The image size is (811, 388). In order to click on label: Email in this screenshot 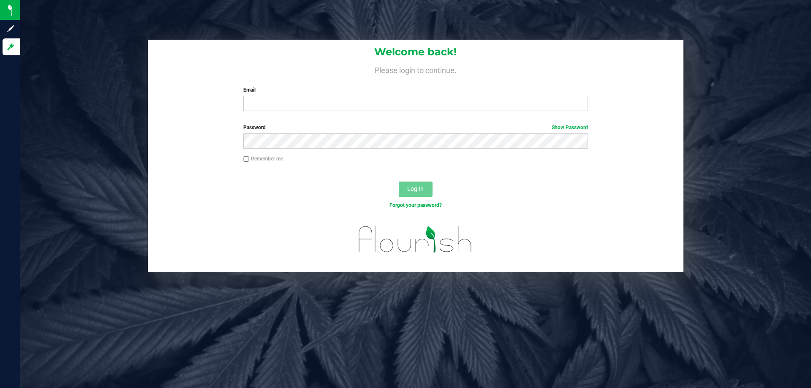, I will do `click(415, 90)`.